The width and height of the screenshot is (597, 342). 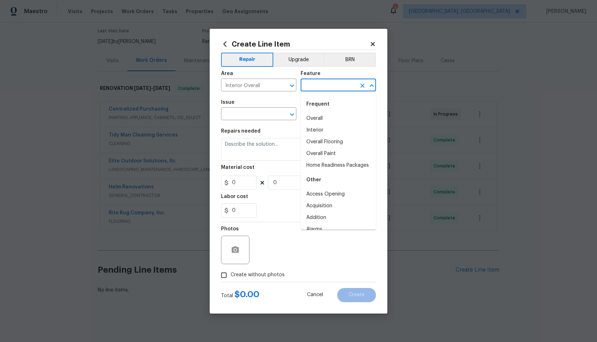 I want to click on button: Create, so click(x=356, y=295).